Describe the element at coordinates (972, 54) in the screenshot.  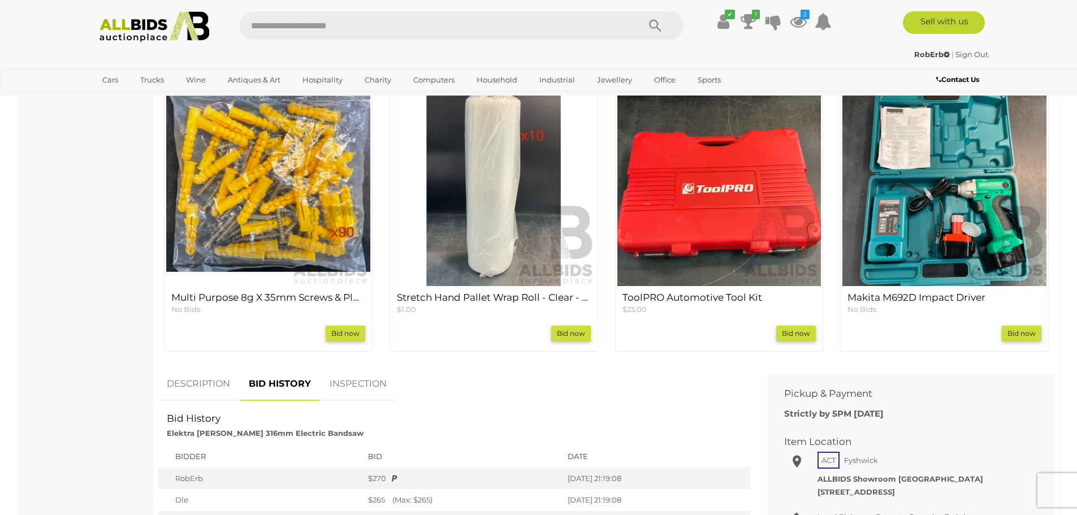
I see `a: Sign Out` at that location.